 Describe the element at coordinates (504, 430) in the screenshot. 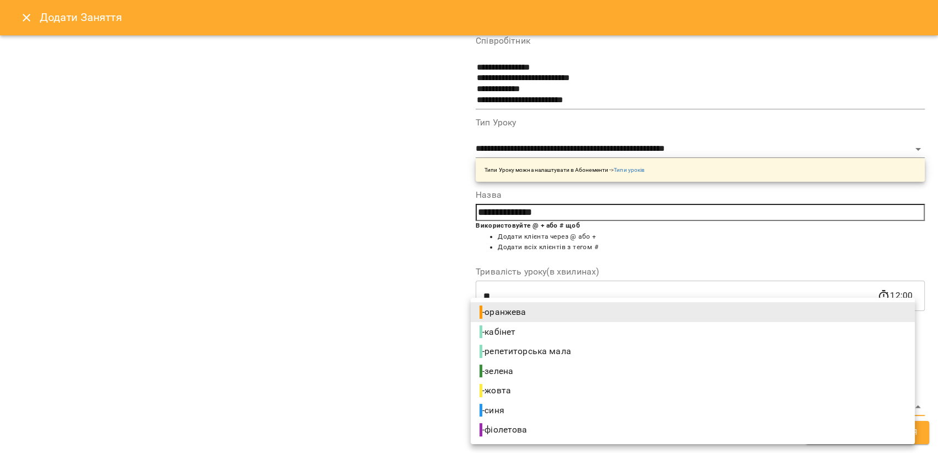

I see `span: - фіолетова` at that location.